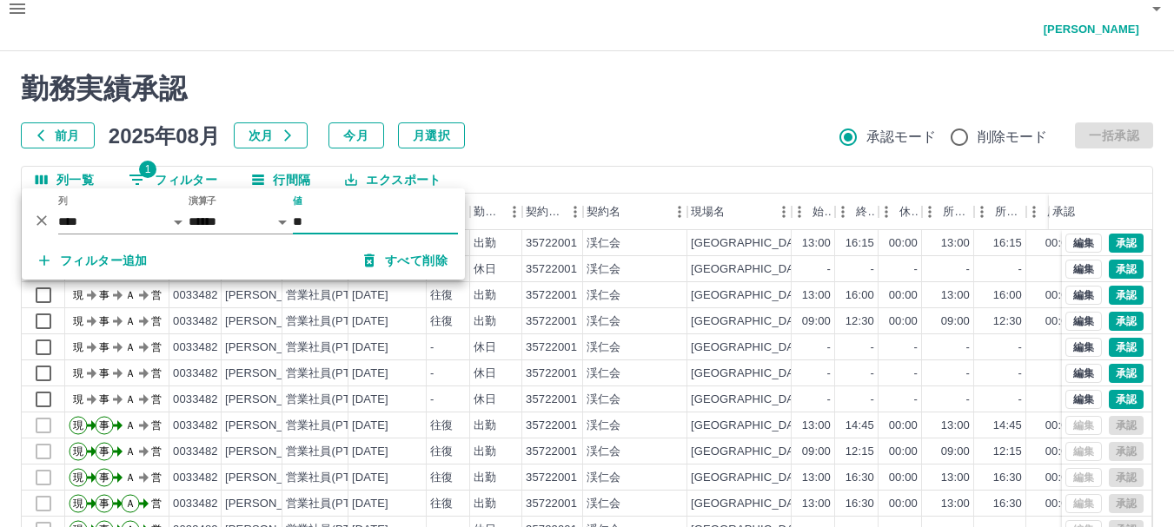 The width and height of the screenshot is (1174, 527). Describe the element at coordinates (93, 261) in the screenshot. I see `button: フィルター追加` at that location.